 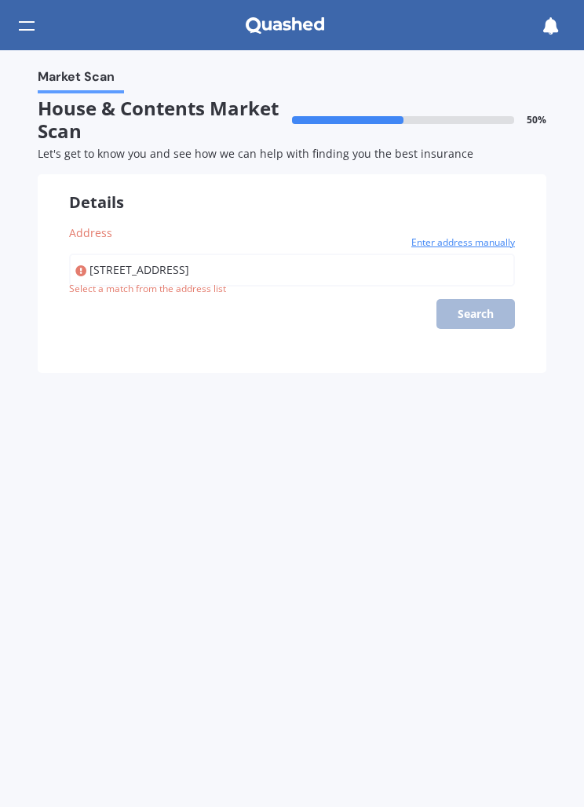 I want to click on span: House & Contents Market Scan, so click(x=165, y=120).